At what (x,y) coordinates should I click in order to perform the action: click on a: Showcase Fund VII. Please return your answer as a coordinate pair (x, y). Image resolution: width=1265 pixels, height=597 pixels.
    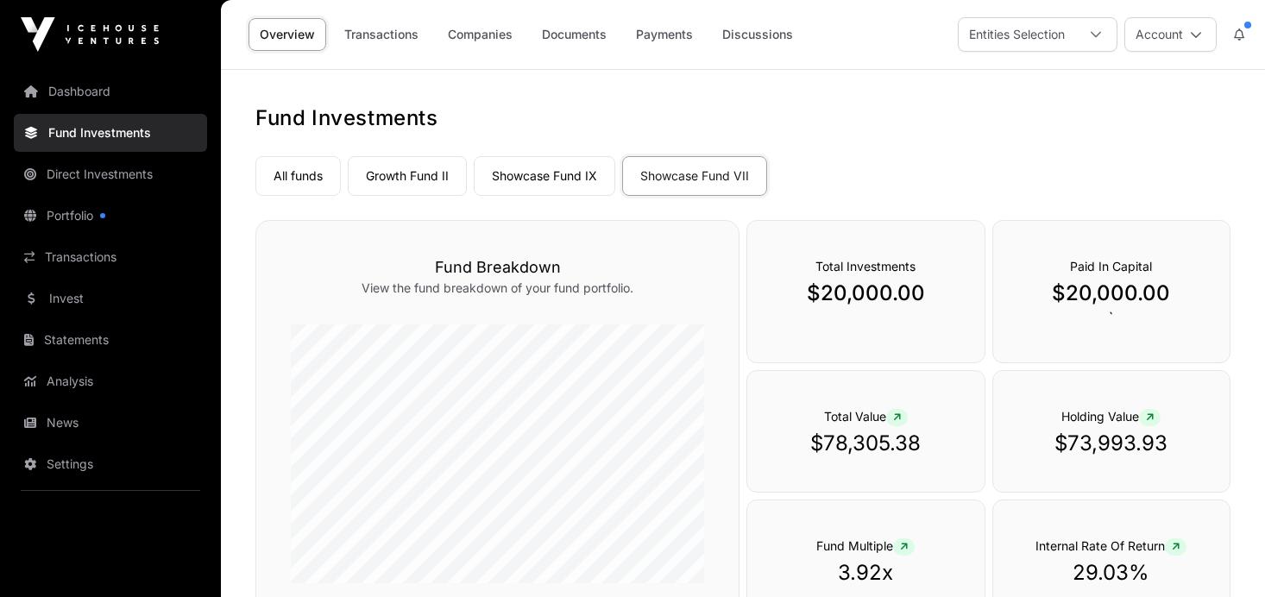
    Looking at the image, I should click on (695, 176).